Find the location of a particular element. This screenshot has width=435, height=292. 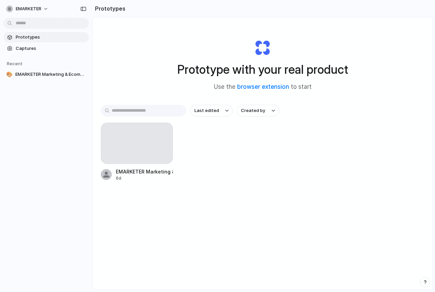

button: Created by is located at coordinates (258, 111).